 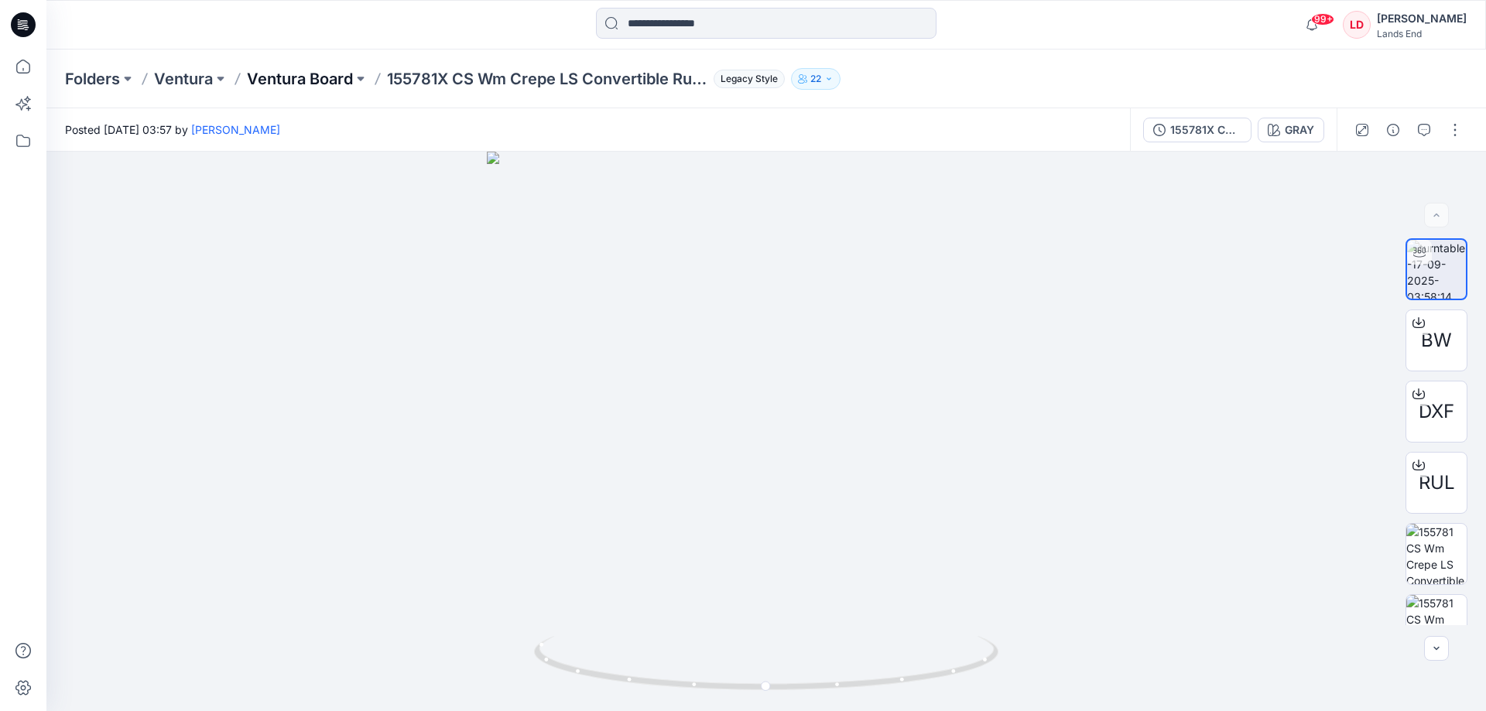 What do you see at coordinates (749, 79) in the screenshot?
I see `span: Legacy Style` at bounding box center [749, 79].